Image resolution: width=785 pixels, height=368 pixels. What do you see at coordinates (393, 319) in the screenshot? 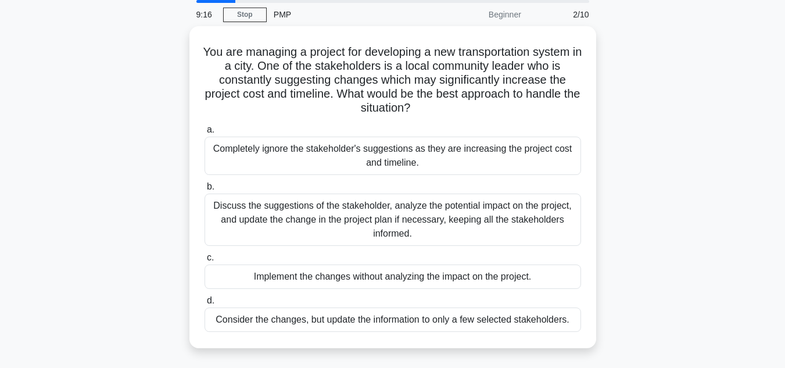
I see `div: Consider the changes, but update the information to only a few selected stakeholders.` at bounding box center [393, 319].